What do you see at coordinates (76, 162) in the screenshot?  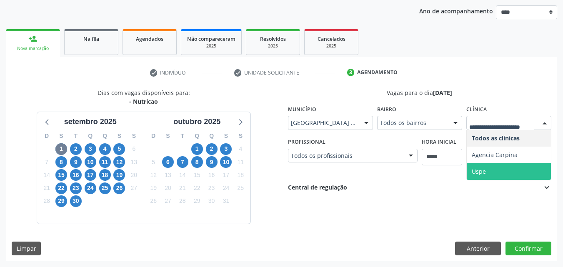 I see `span: terça-feira, 9 de setembro de 2025` at bounding box center [76, 162].